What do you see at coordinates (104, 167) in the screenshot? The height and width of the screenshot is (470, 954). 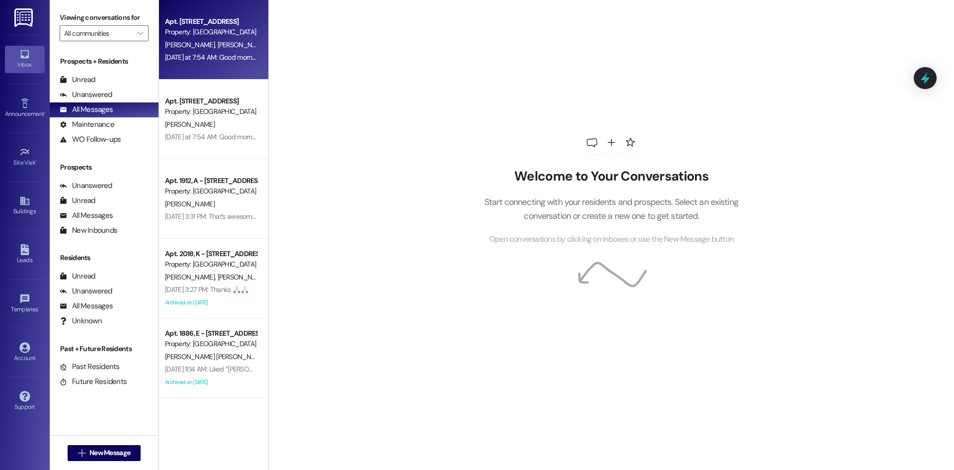 I see `div: Prospects` at bounding box center [104, 167].